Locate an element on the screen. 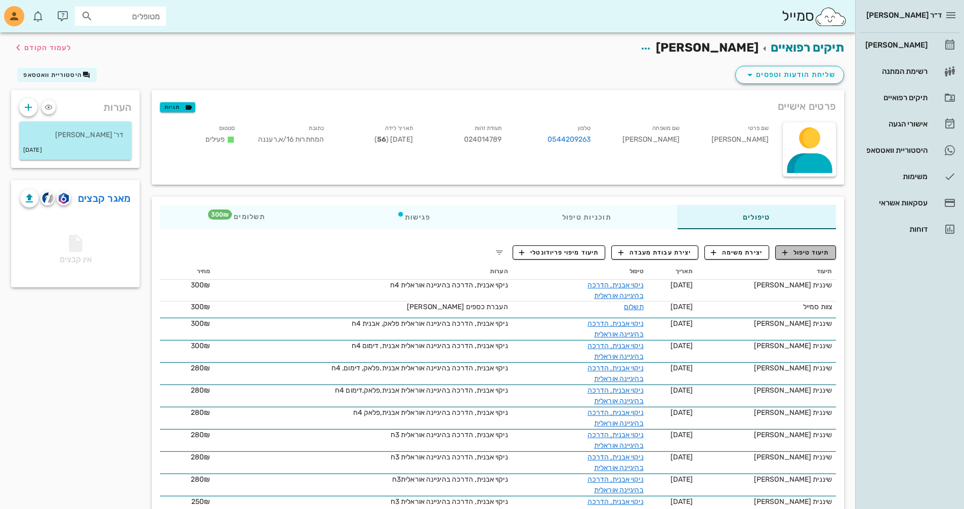 Image resolution: width=964 pixels, height=509 pixels. th: טיפול is located at coordinates (580, 272).